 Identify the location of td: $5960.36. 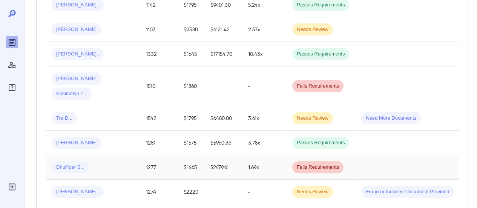
(223, 143).